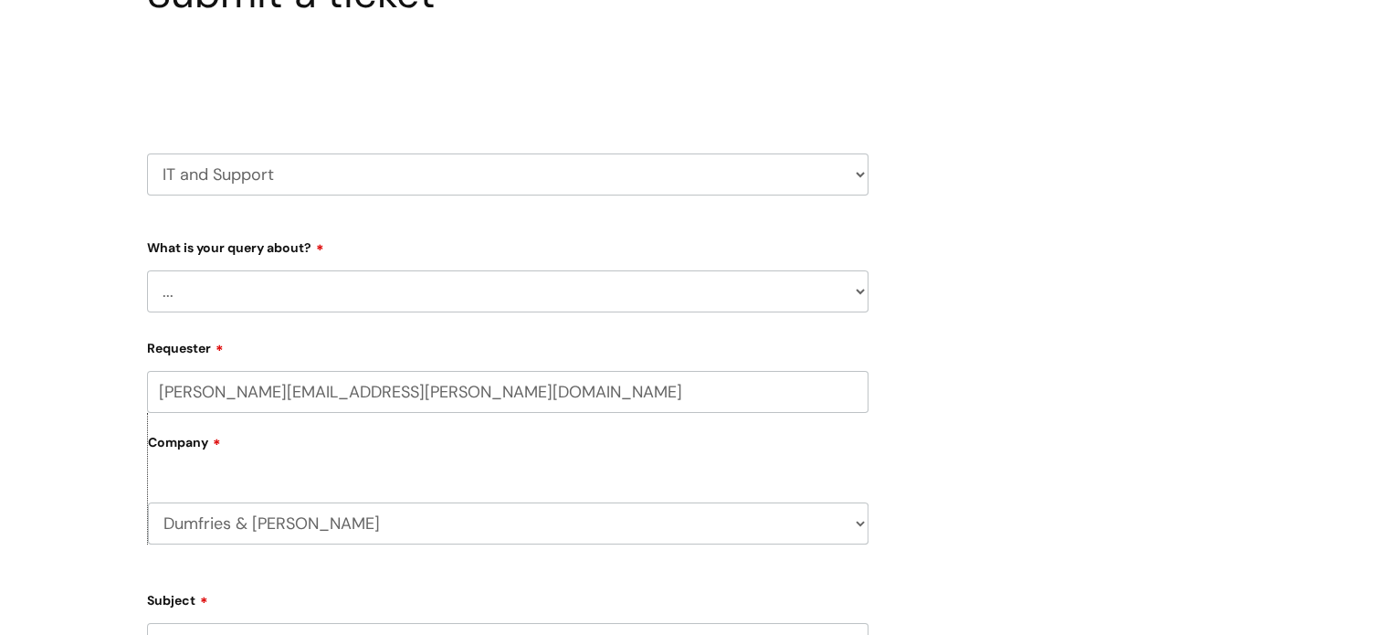 The width and height of the screenshot is (1389, 635). What do you see at coordinates (508, 345) in the screenshot?
I see `label: Requester` at bounding box center [508, 345].